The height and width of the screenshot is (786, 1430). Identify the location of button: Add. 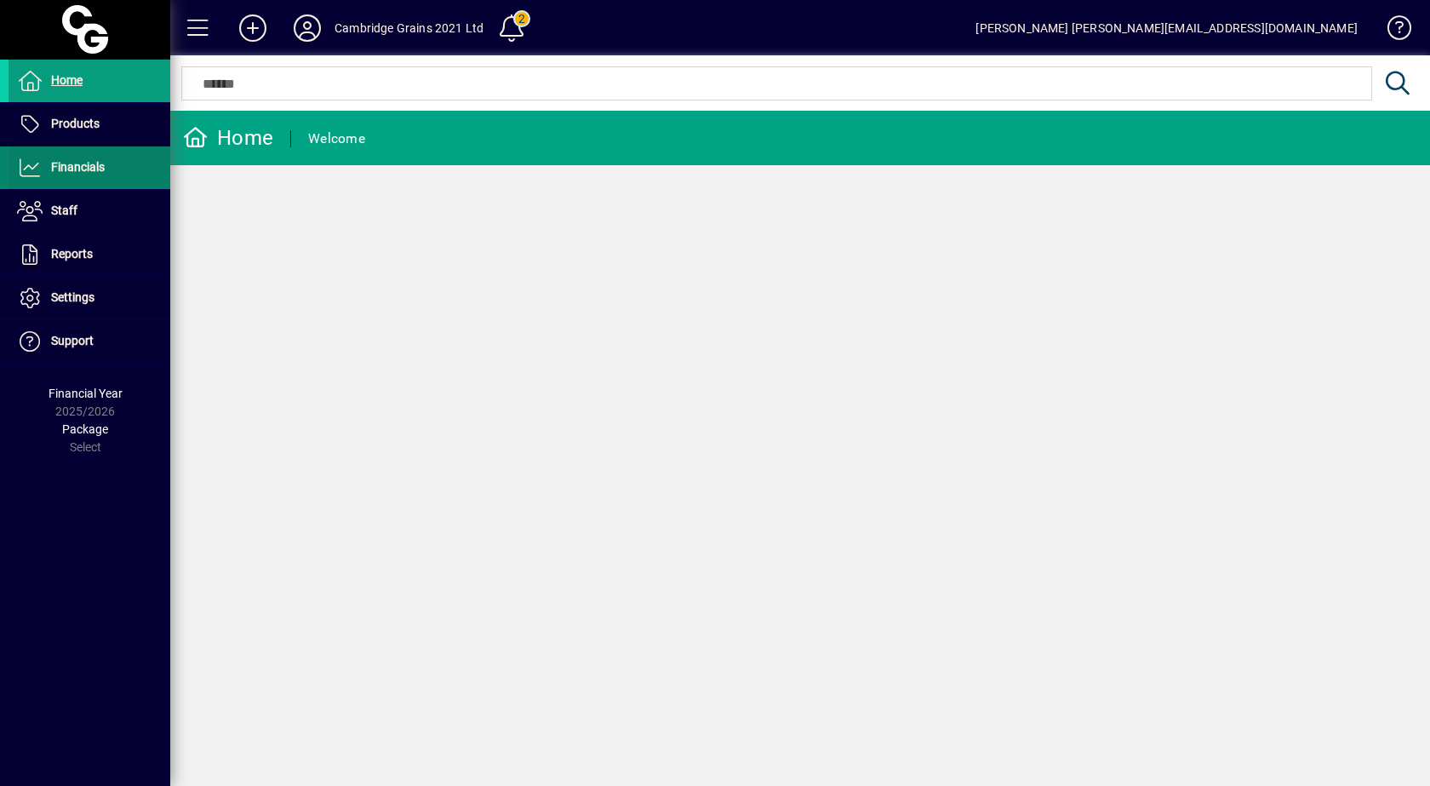
(253, 28).